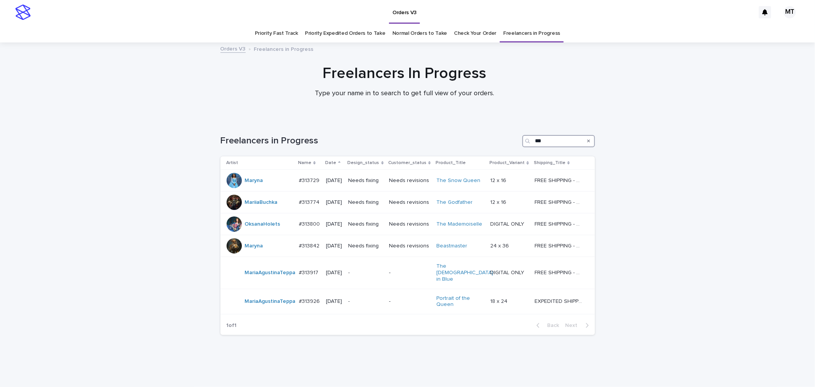  I want to click on a: MariiaBuchka, so click(261, 202).